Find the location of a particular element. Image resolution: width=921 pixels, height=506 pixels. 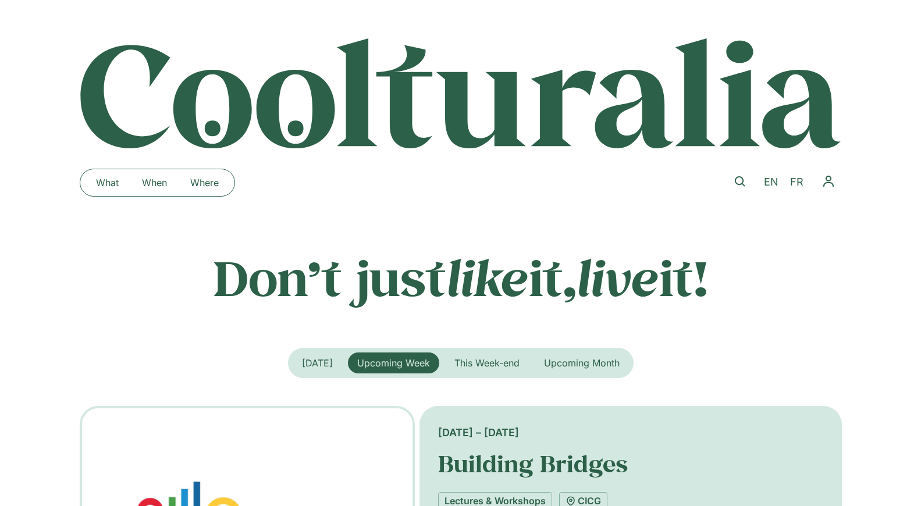

a: What is located at coordinates (107, 183).